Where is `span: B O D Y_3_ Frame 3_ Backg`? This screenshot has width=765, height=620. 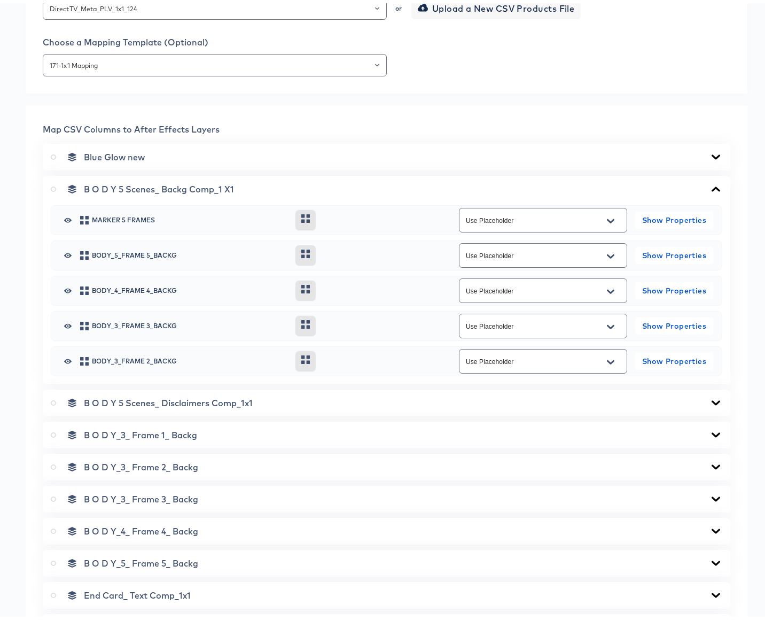
span: B O D Y_3_ Frame 3_ Backg is located at coordinates (141, 496).